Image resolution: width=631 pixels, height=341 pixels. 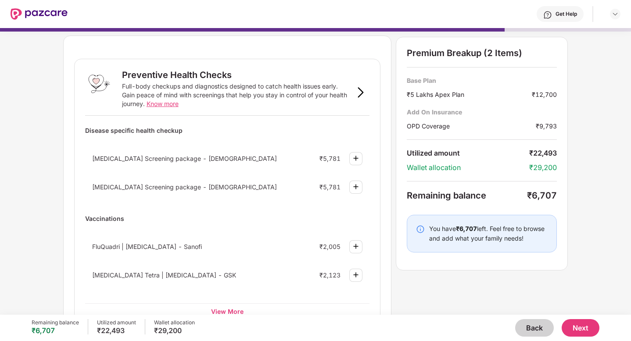 What do you see at coordinates (361, 93) in the screenshot?
I see `img: svg+xml;base64,PHN2ZyB3aWR0aD0iOSIgaGVpZ2h0PSIxNiIgdmlld0JveD0iMCAwIDkgMTYiIGZpbGw9Im5vbmUiIHhtbG...` at bounding box center [361, 93].